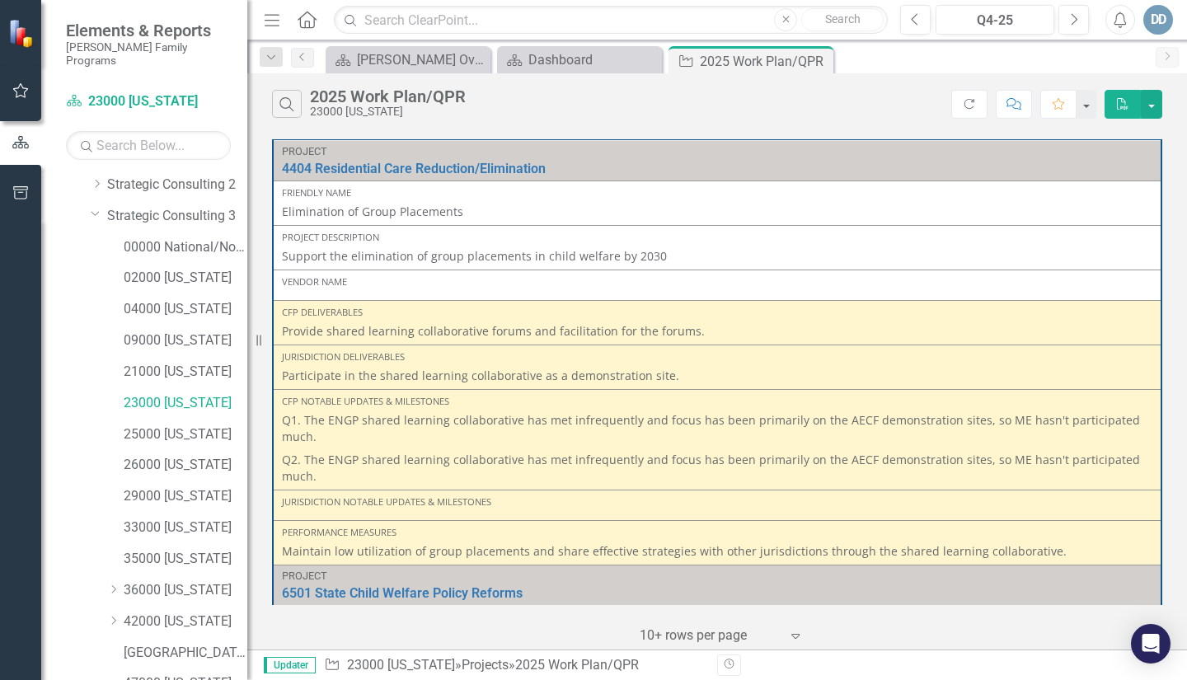 This screenshot has height=680, width=1187. What do you see at coordinates (148, 145) in the screenshot?
I see `input: Search Below...` at bounding box center [148, 145].